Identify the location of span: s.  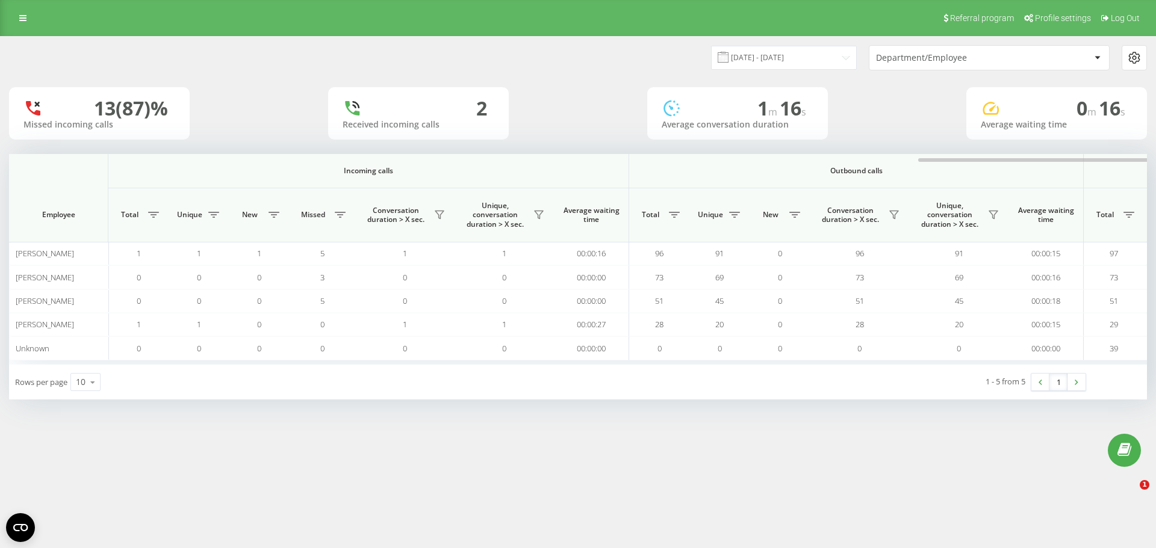
(804, 112).